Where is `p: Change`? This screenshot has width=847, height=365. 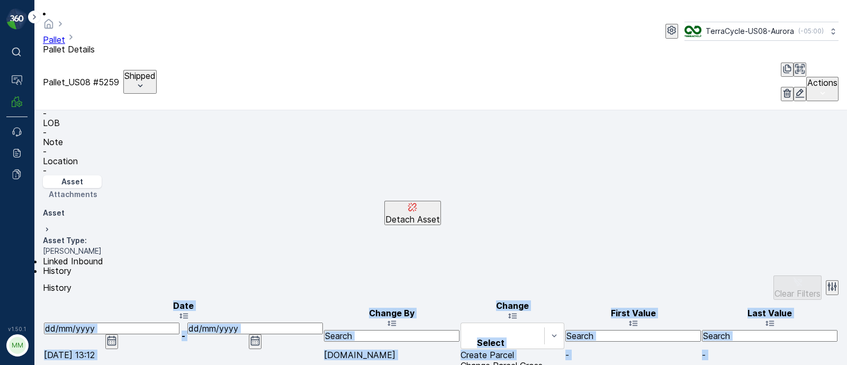 p: Change is located at coordinates (512, 305).